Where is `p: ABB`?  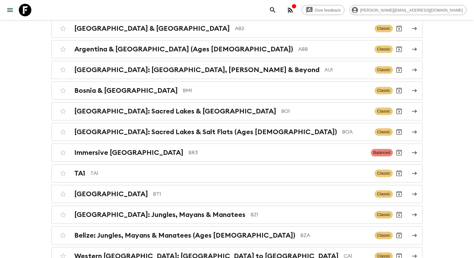
p: ABB is located at coordinates (334, 49).